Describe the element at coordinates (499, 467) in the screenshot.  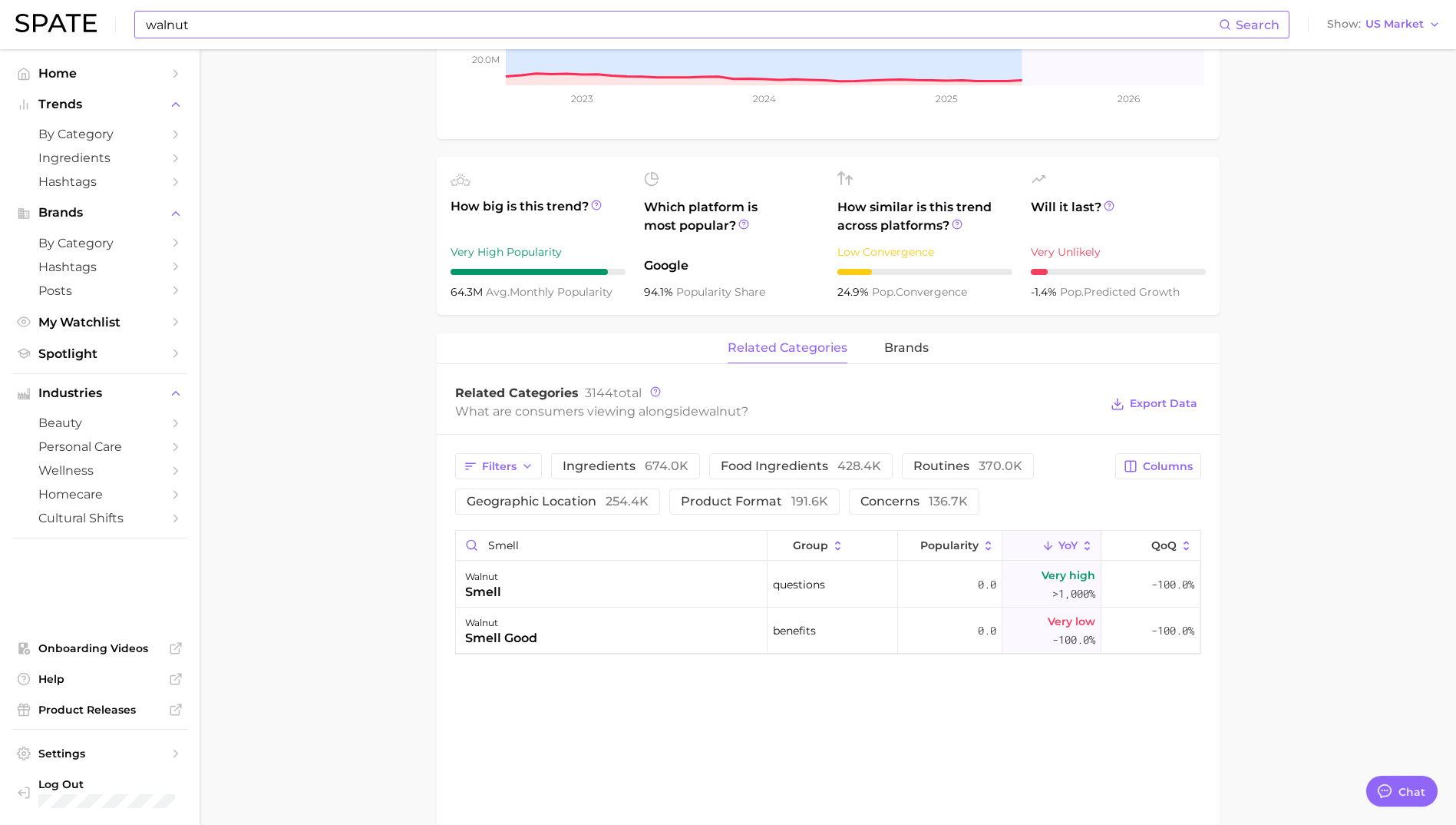
I see `span: Filters` at that location.